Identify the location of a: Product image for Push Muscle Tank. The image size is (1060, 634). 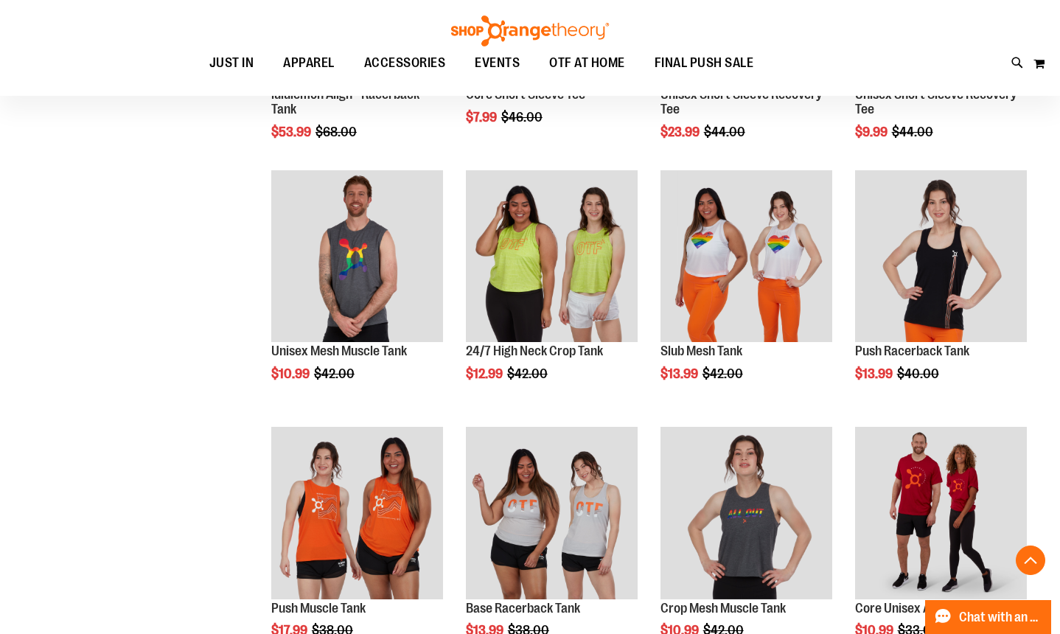
(357, 514).